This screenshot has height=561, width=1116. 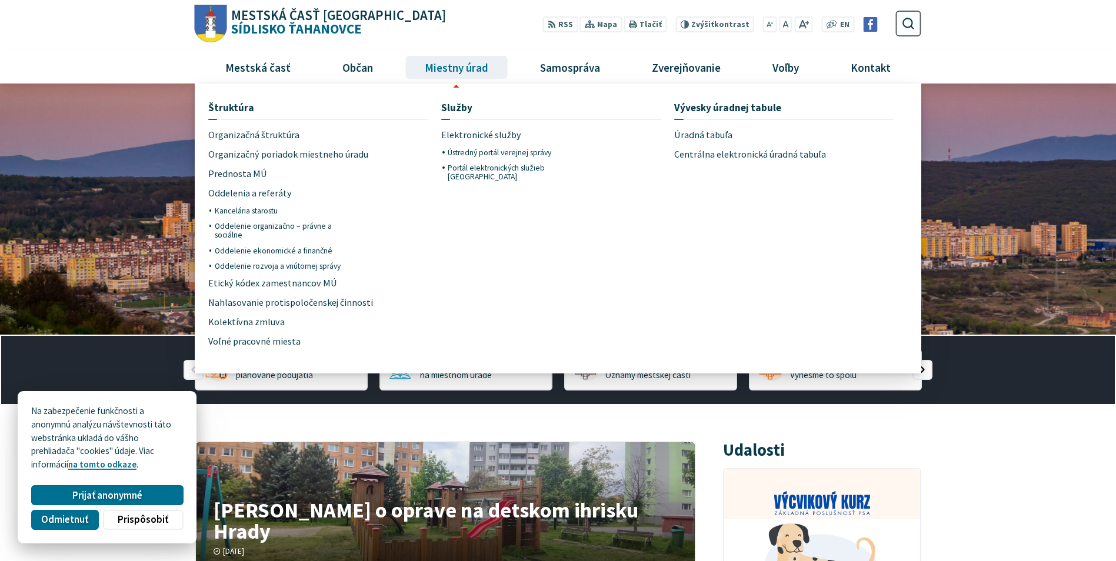 What do you see at coordinates (288, 154) in the screenshot?
I see `span: Organizačný poriadok miestneho úradu` at bounding box center [288, 154].